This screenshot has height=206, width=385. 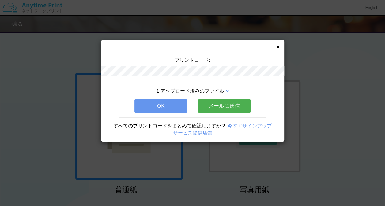 I want to click on button: OK, so click(x=161, y=106).